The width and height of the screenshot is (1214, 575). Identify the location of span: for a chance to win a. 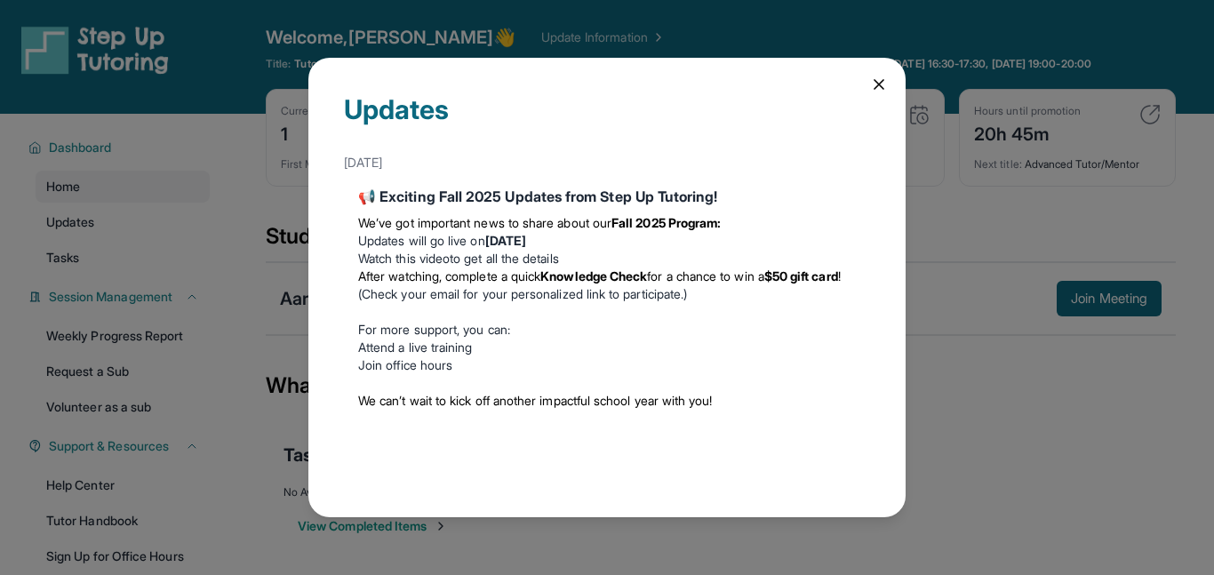
(705, 276).